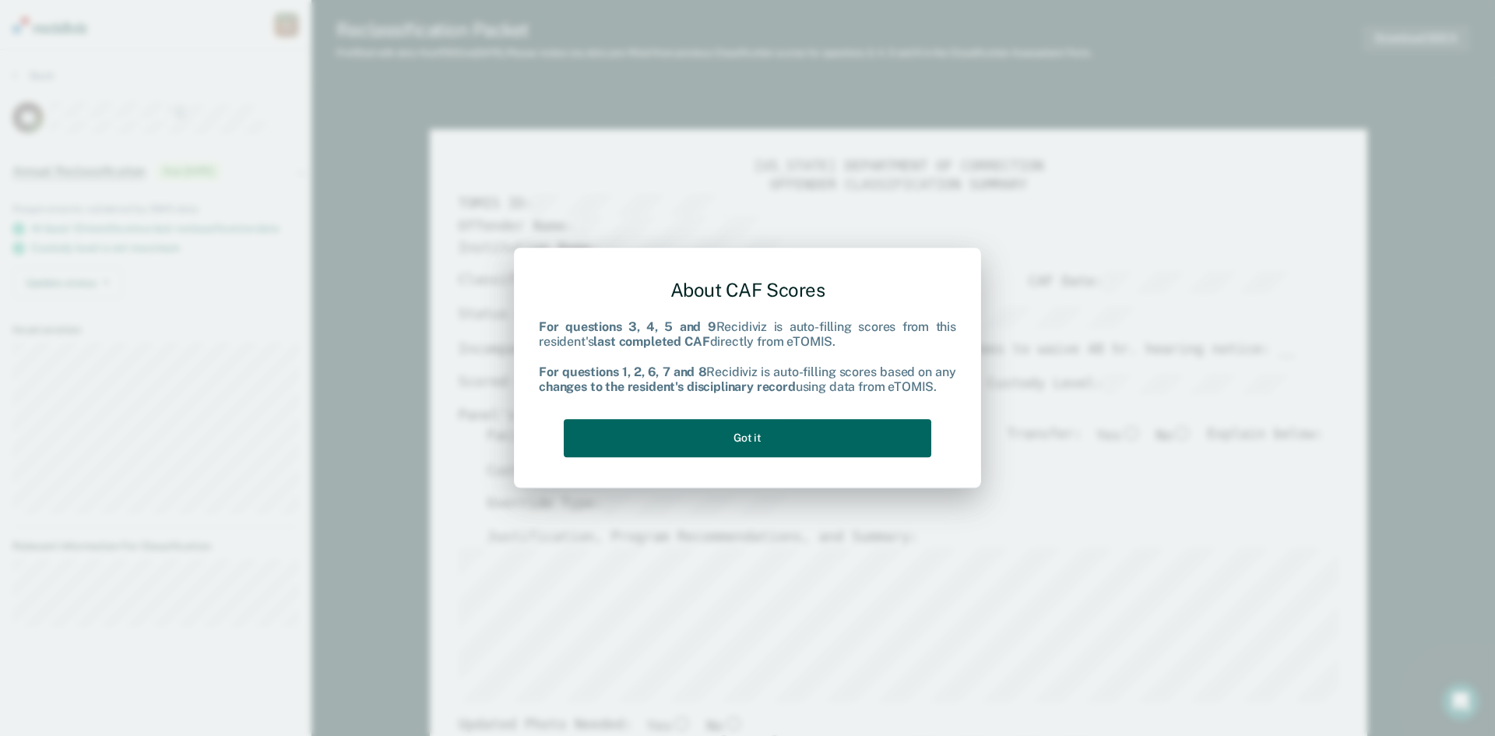 Image resolution: width=1495 pixels, height=736 pixels. Describe the element at coordinates (748, 438) in the screenshot. I see `button: Got it` at that location.